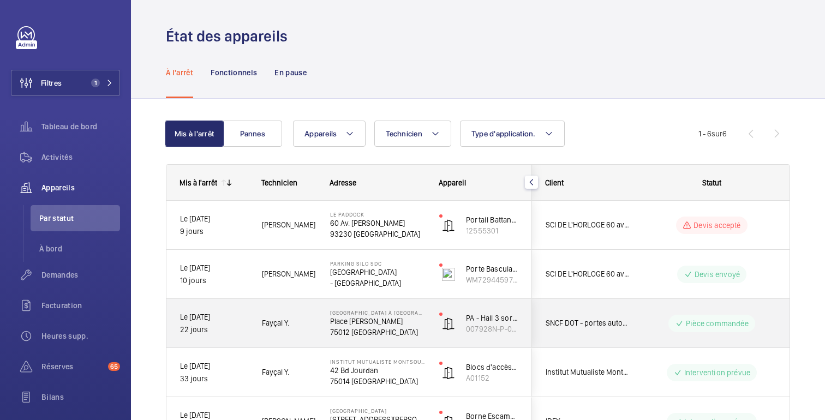 The height and width of the screenshot is (420, 825). I want to click on font: 1, so click(96, 83).